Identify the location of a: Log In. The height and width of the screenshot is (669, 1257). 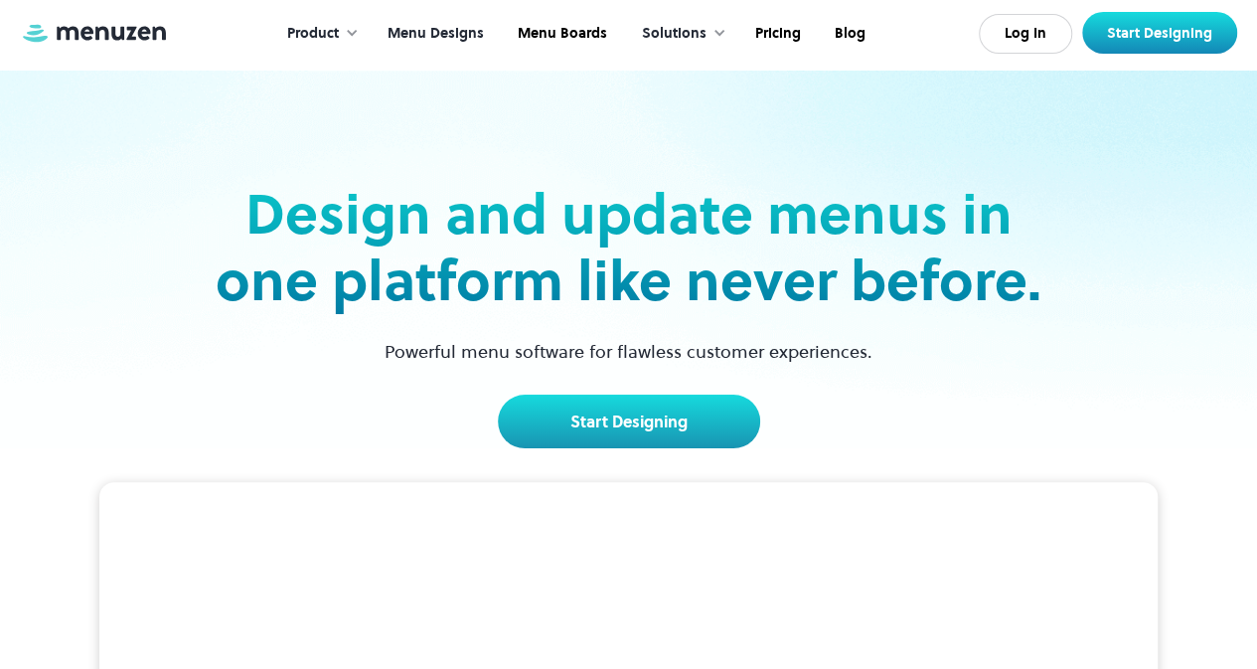
(1025, 34).